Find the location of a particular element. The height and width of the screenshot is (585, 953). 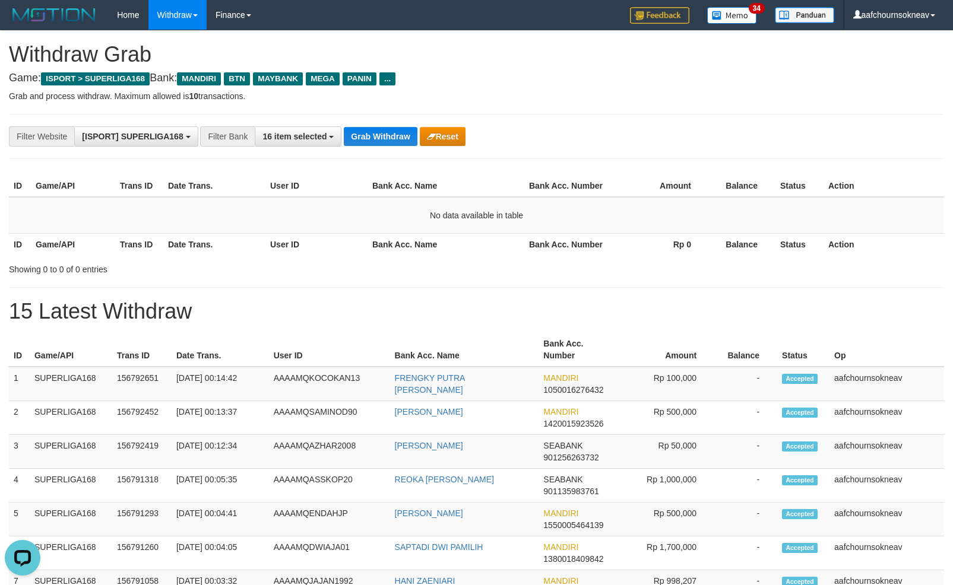

td: Rp 500,000 is located at coordinates (667, 519).